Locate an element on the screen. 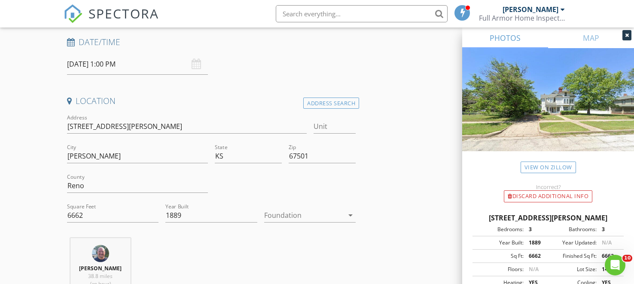 Image resolution: width=634 pixels, height=284 pixels. a: PHOTOS is located at coordinates (505, 38).